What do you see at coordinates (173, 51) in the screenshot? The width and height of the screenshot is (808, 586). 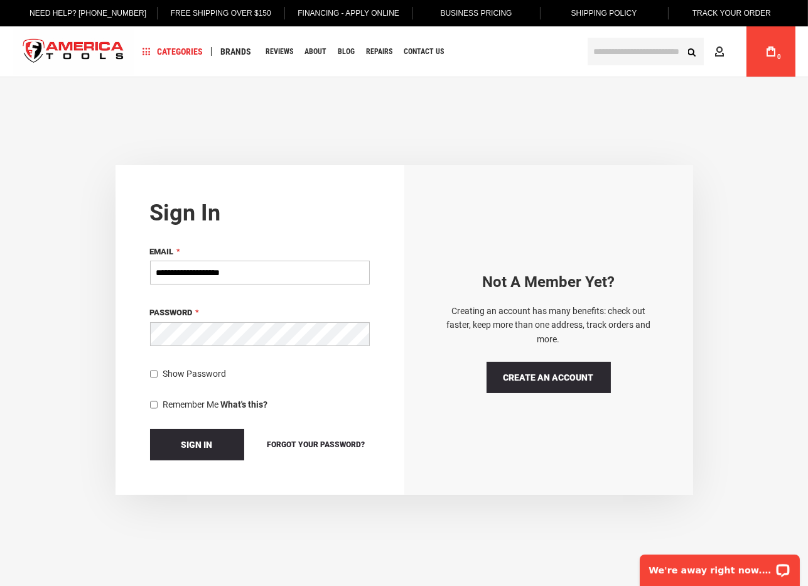 I see `span: Categories` at bounding box center [173, 51].